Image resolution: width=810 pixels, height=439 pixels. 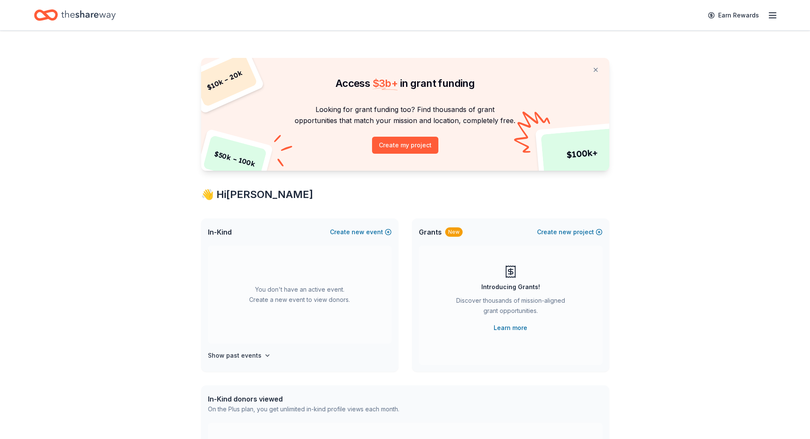 I want to click on div: In-Kind donors viewed, so click(x=304, y=399).